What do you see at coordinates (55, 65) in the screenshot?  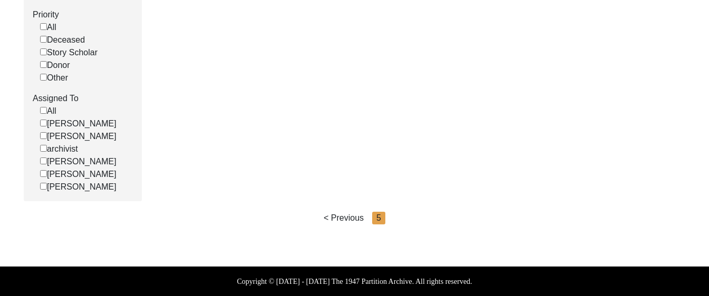 I see `label: Donor` at bounding box center [55, 65].